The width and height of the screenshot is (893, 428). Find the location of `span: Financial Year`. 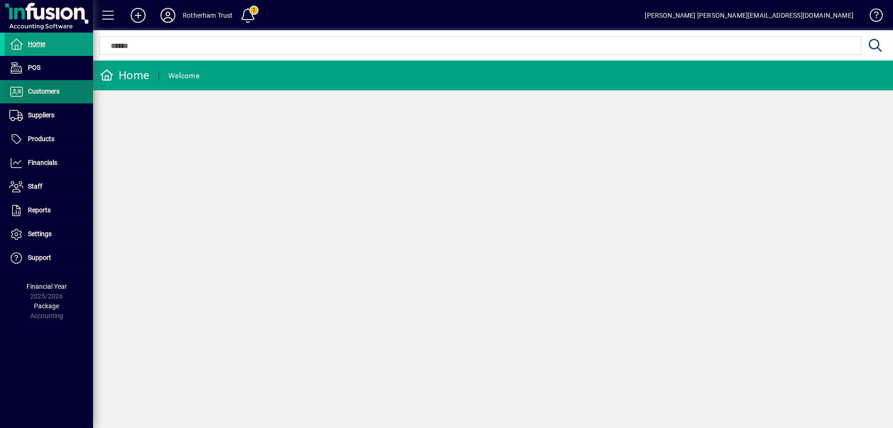

span: Financial Year is located at coordinates (47, 286).